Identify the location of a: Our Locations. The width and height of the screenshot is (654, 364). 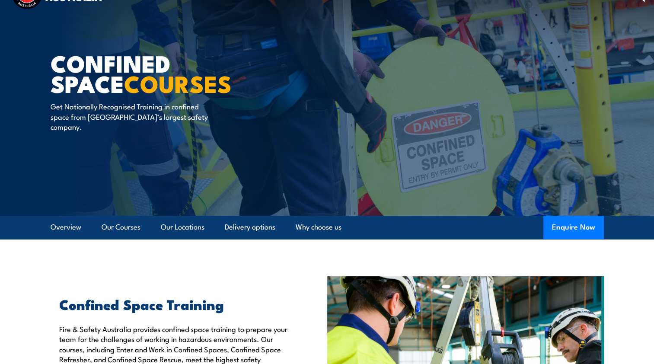
(182, 227).